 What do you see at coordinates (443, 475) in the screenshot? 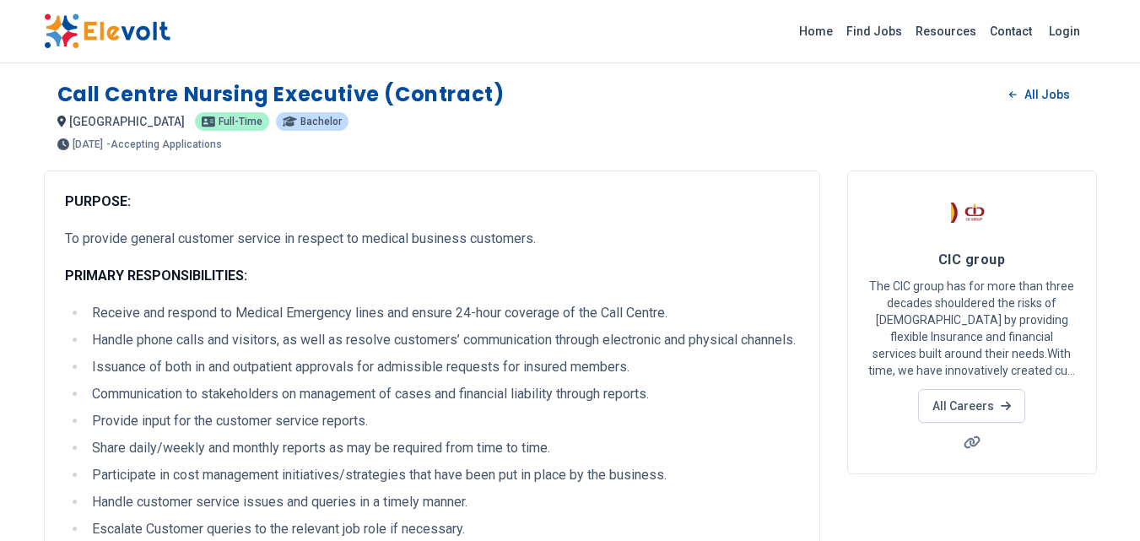
I see `li: Participate in cost management initiatives/strategies that have been put in place by the business.` at bounding box center [443, 475].